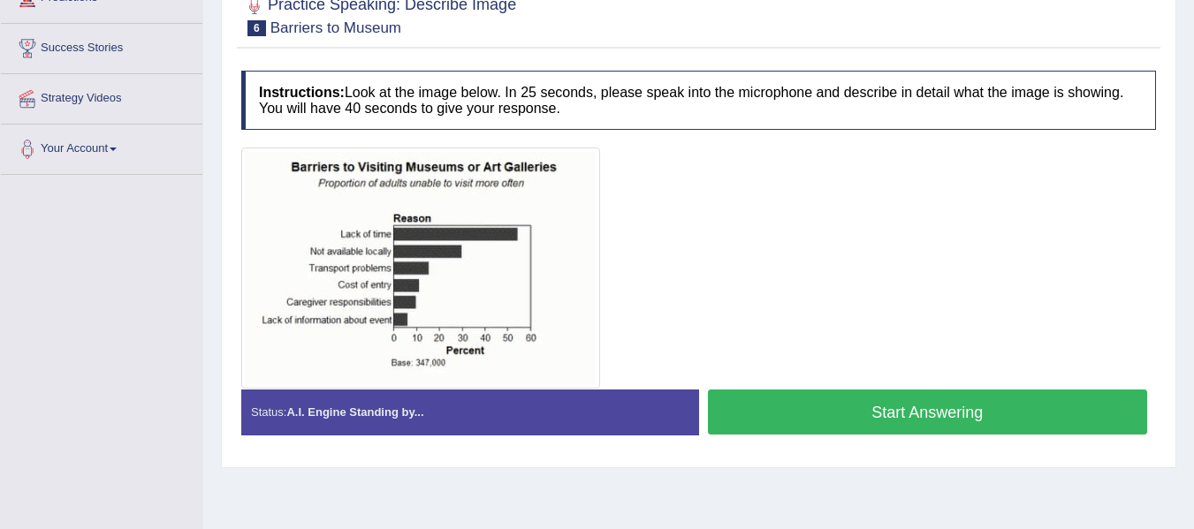  What do you see at coordinates (928, 412) in the screenshot?
I see `button: Start Answering` at bounding box center [928, 412].